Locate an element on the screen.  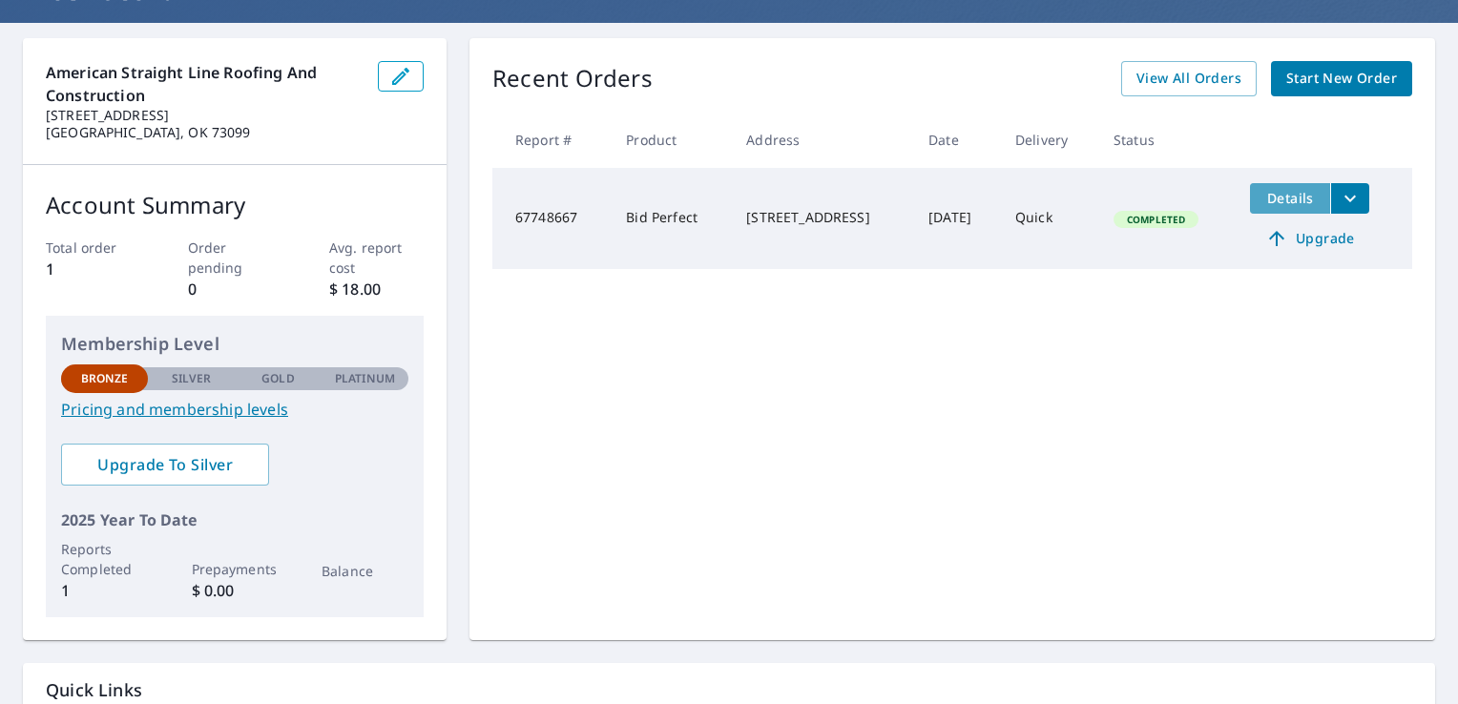
p: Reports Completed is located at coordinates (104, 559).